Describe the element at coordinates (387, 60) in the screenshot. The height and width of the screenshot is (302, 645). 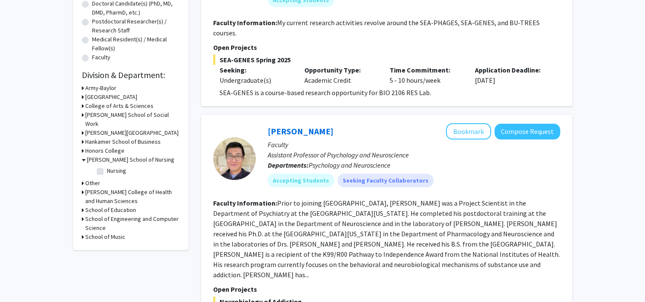
I see `span: SEA-GENES Spring 2025` at that location.